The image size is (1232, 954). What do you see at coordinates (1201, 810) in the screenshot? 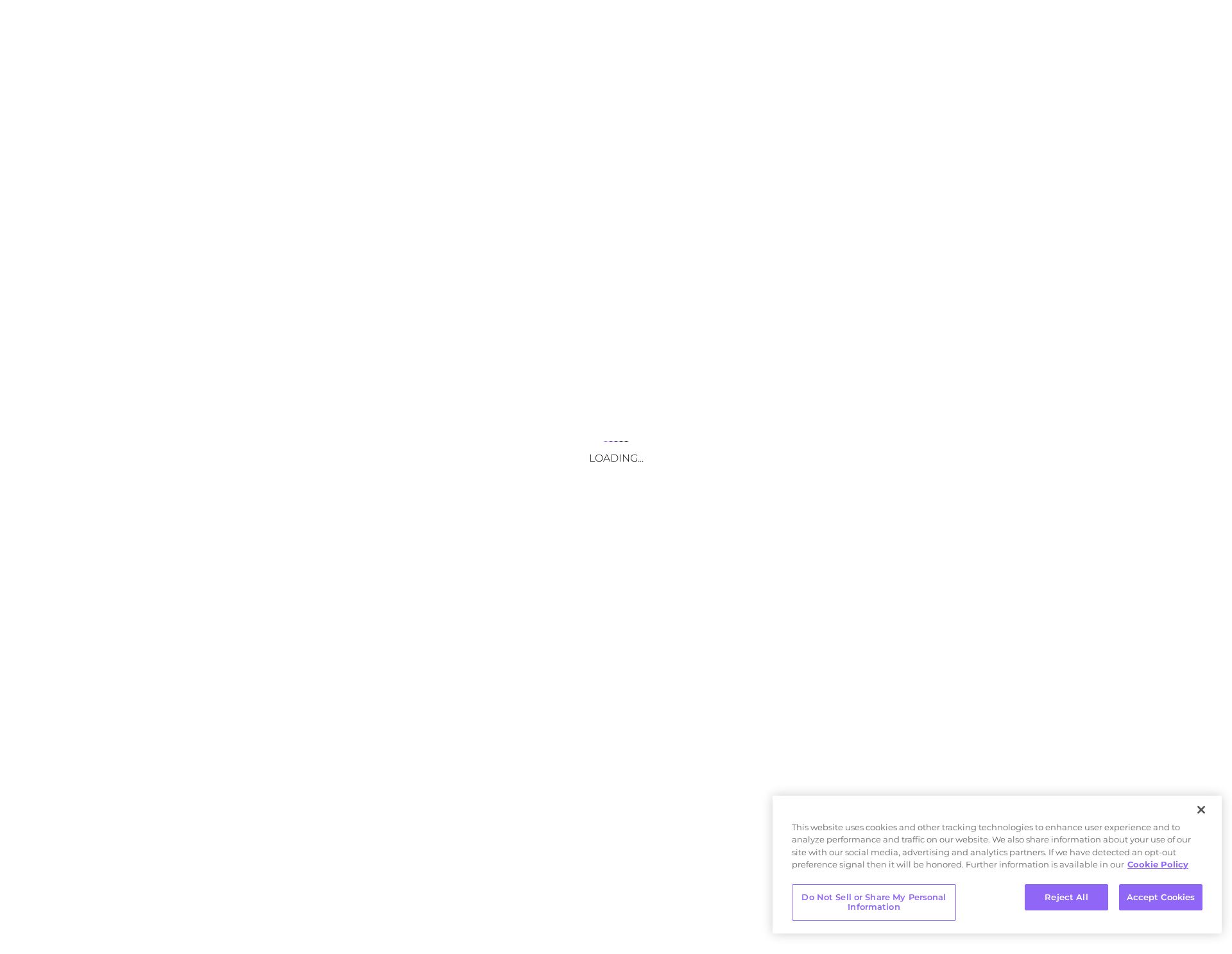
I see `button: Close` at bounding box center [1201, 810].